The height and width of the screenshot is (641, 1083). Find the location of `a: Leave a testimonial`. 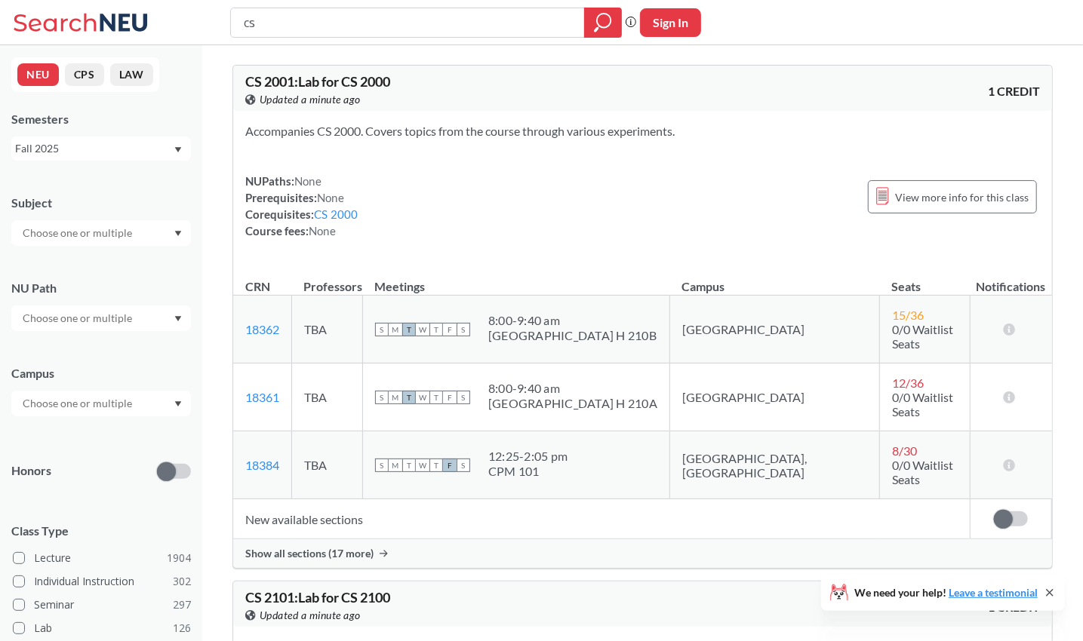

a: Leave a testimonial is located at coordinates (993, 592).